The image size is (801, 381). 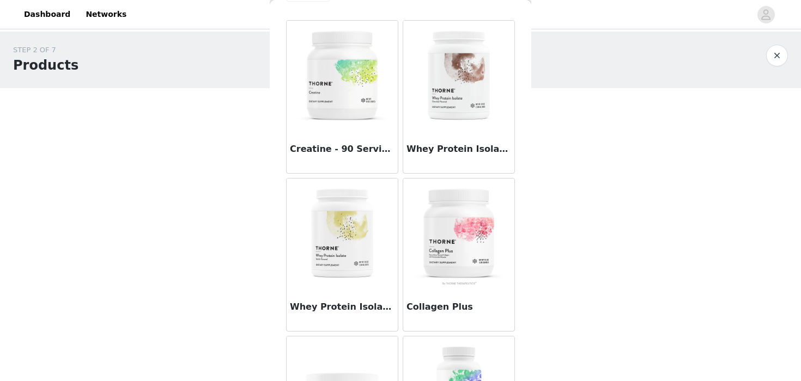 What do you see at coordinates (342, 233) in the screenshot?
I see `img: Whey Protein Isolate - Vanilla` at bounding box center [342, 233].